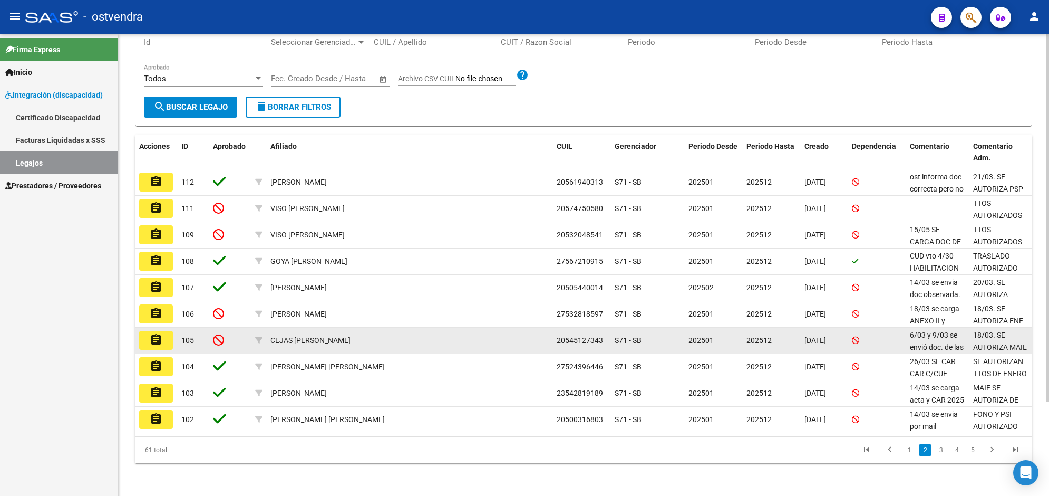 This screenshot has height=496, width=1049. Describe the element at coordinates (156, 152) in the screenshot. I see `datatable-header-cell: Acciones` at that location.